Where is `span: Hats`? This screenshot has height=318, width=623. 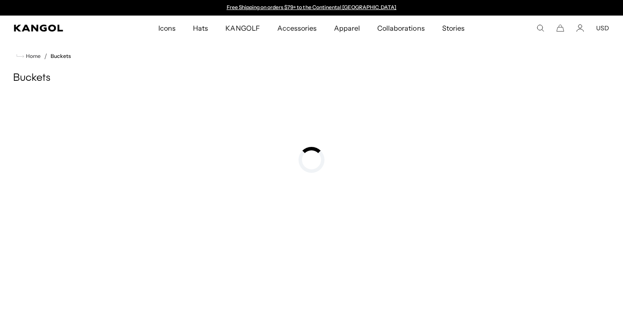
span: Hats is located at coordinates (200, 28).